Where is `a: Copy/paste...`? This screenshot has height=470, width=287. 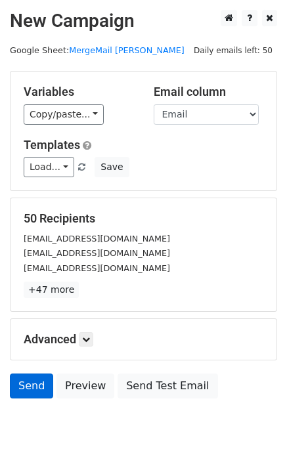
a: Copy/paste... is located at coordinates (64, 114).